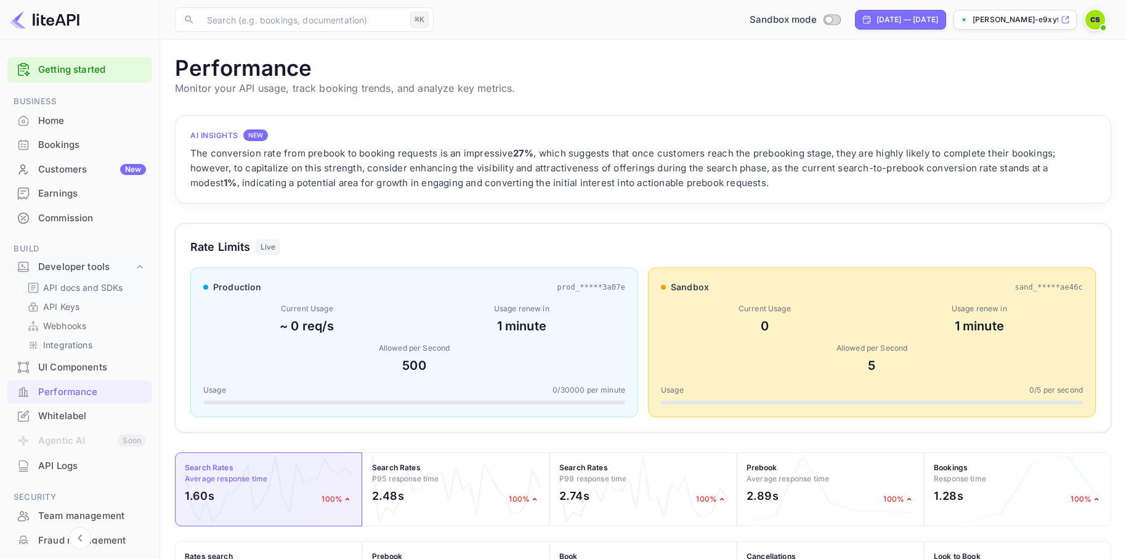 Image resolution: width=1126 pixels, height=559 pixels. Describe the element at coordinates (68, 344) in the screenshot. I see `p: Integrations` at that location.